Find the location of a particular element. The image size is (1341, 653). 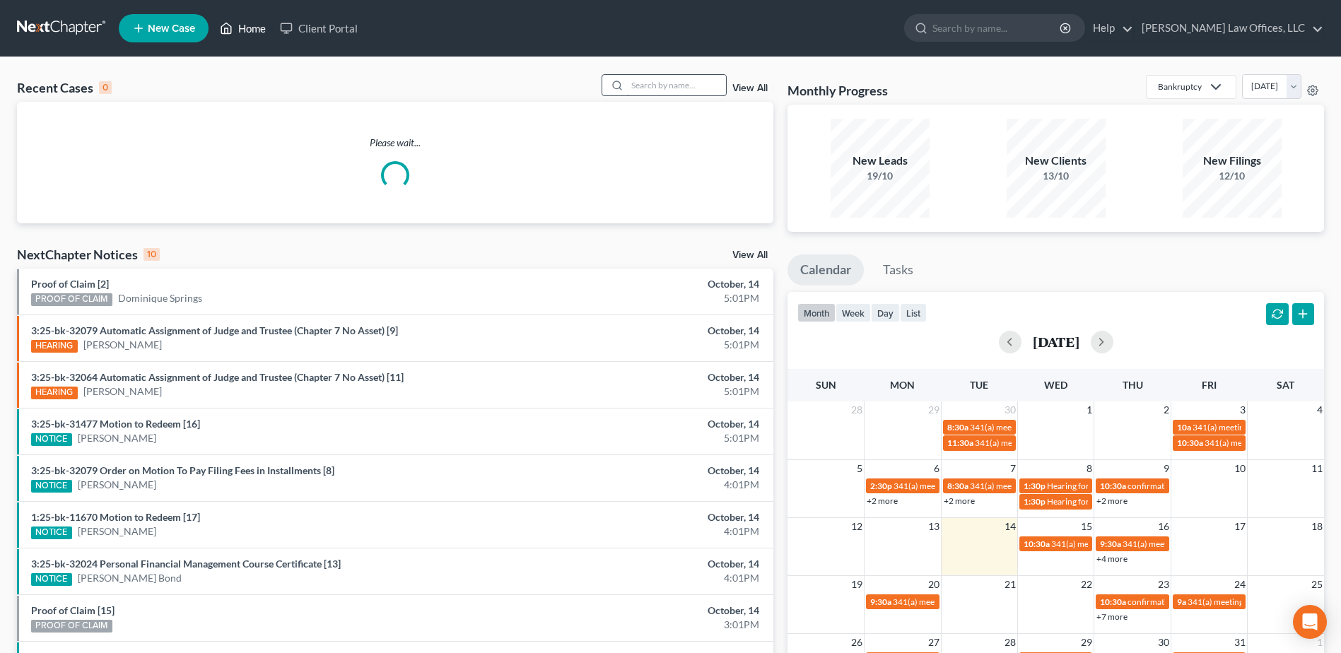

p: Please wait... is located at coordinates (395, 143).